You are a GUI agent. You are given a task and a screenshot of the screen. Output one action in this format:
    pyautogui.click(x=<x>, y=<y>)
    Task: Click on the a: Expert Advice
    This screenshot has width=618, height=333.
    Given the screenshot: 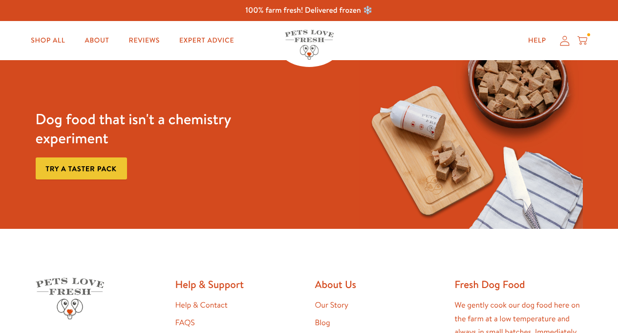 What is the action you would take?
    pyautogui.click(x=207, y=41)
    